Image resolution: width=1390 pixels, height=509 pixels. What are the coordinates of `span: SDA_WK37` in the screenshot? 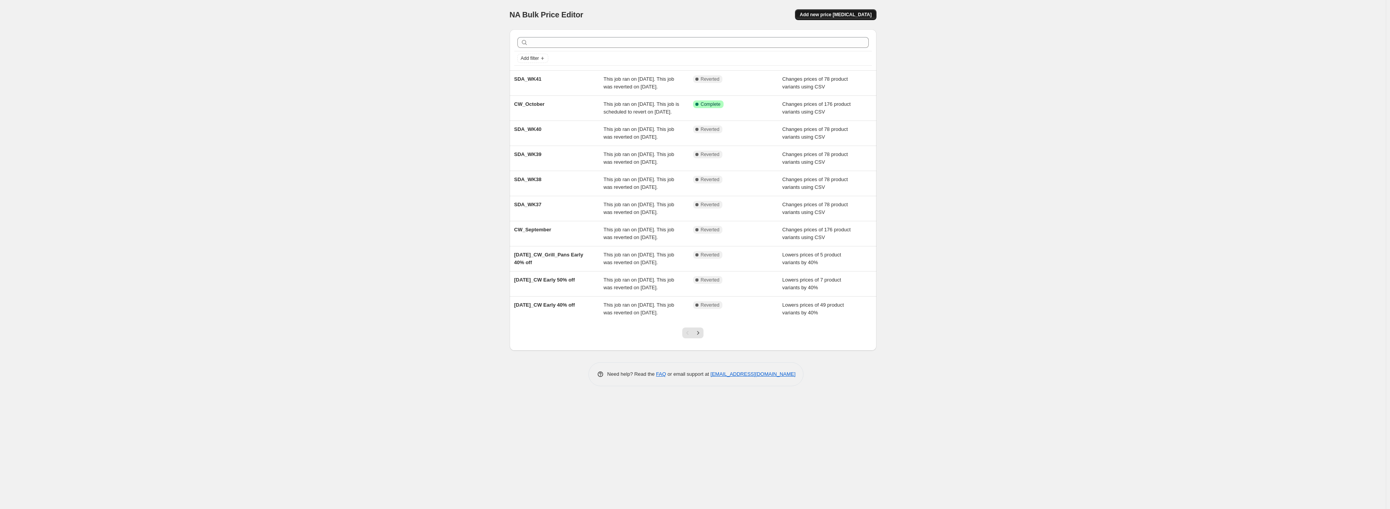 It's located at (528, 204).